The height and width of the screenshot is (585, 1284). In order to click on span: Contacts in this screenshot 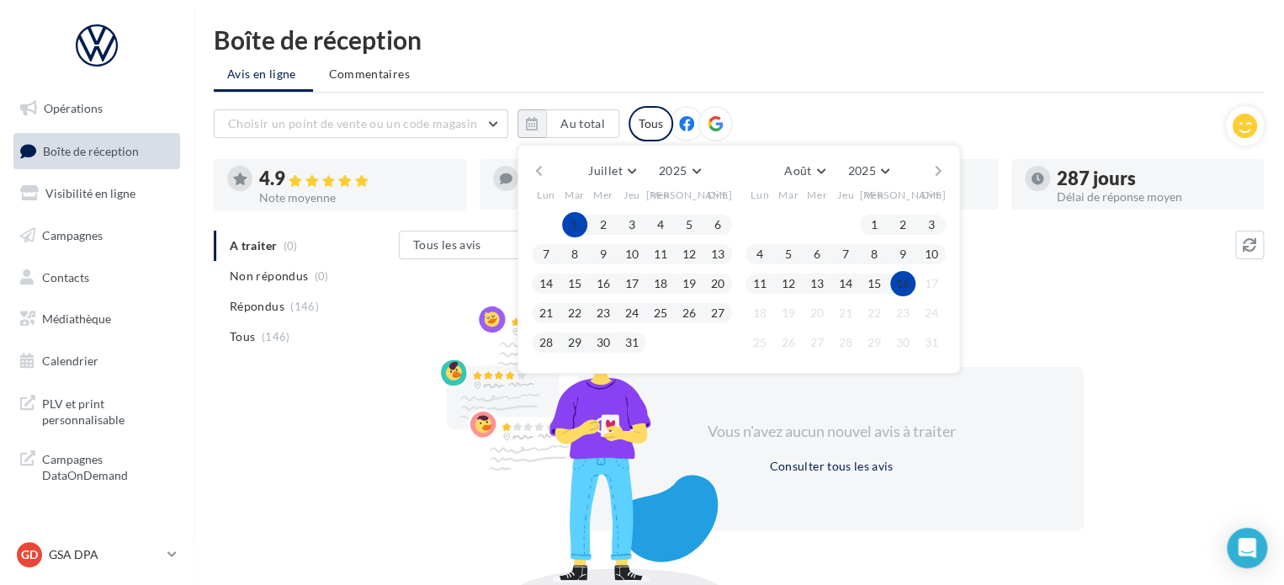, I will do `click(66, 276)`.